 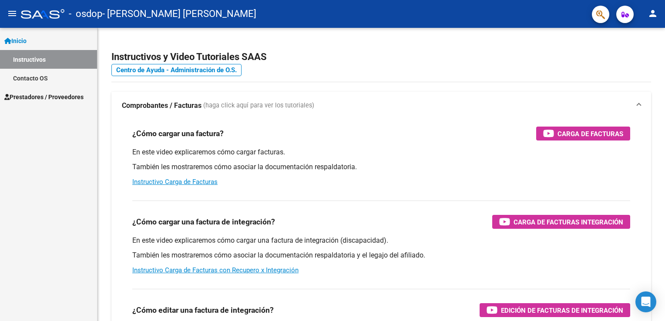 What do you see at coordinates (561, 222) in the screenshot?
I see `button: Carga de Facturas Integración` at bounding box center [561, 222].